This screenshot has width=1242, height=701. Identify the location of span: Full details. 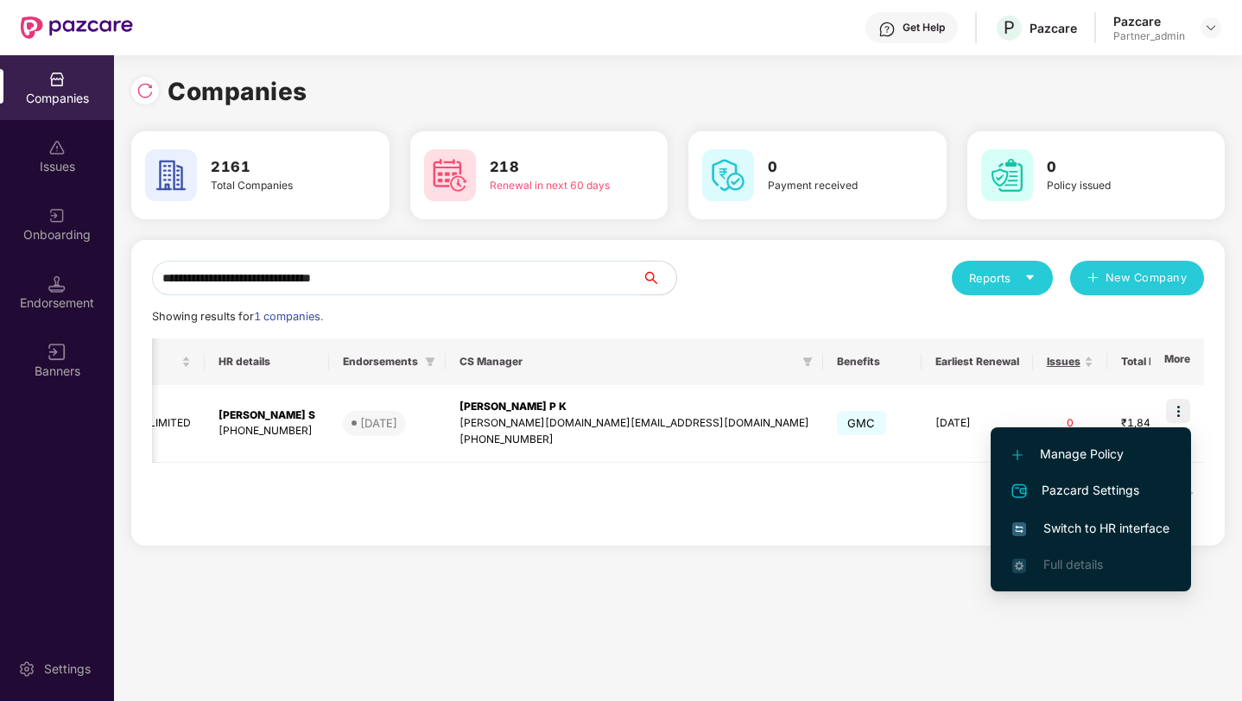
(1073, 564).